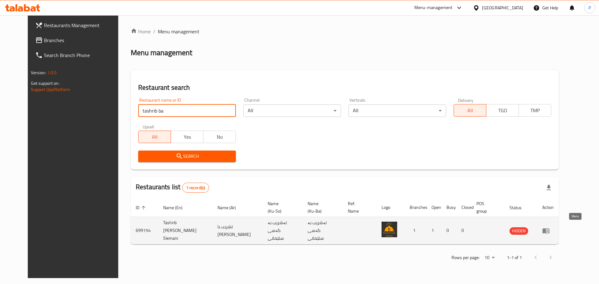 The width and height of the screenshot is (599, 284). What do you see at coordinates (449, 208) in the screenshot?
I see `th: Busy` at bounding box center [449, 208].